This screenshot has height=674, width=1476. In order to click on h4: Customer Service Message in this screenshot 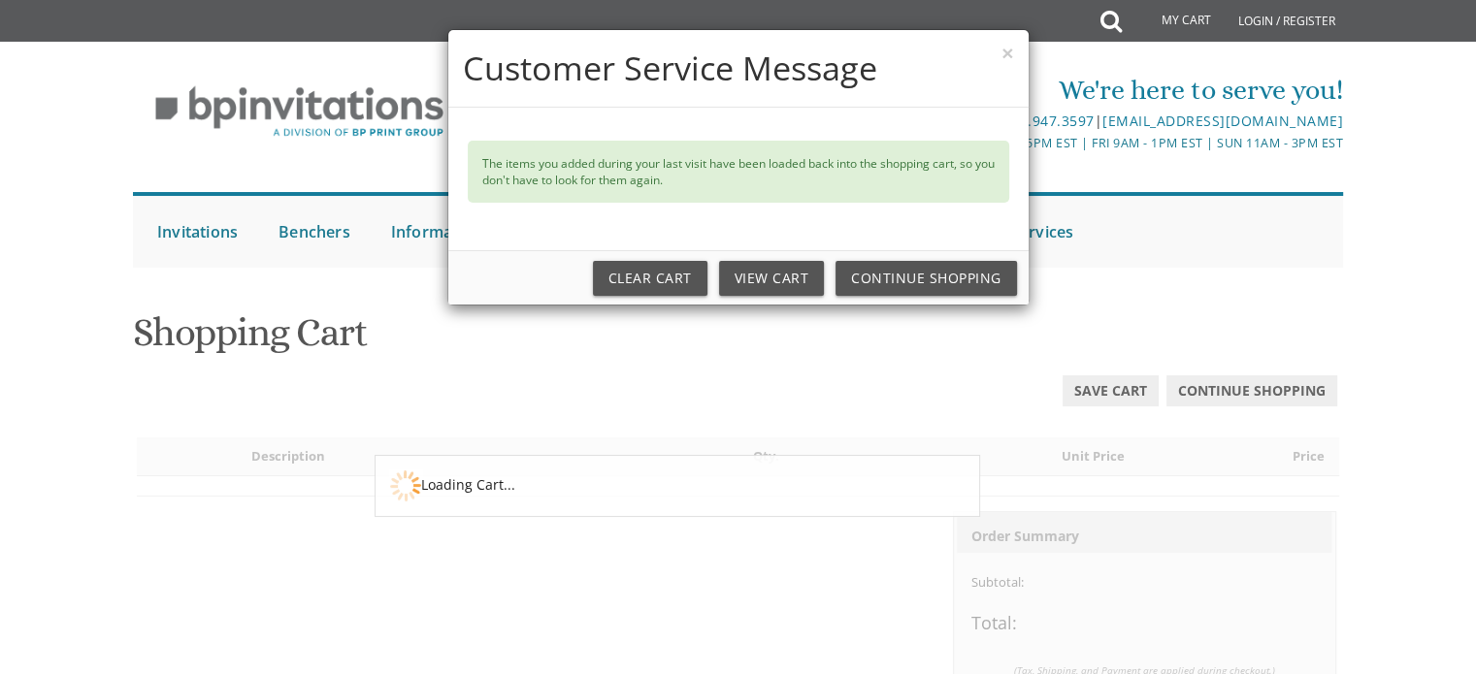, I will do `click(738, 68)`.